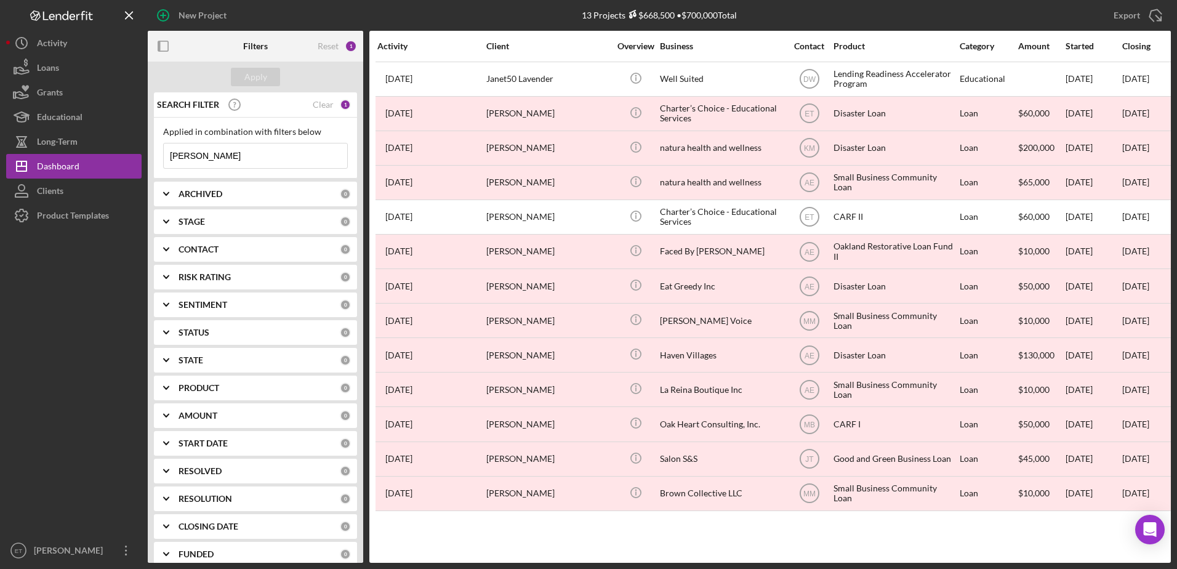 The width and height of the screenshot is (1177, 569). I want to click on div: Eat Greedy Inc, so click(721, 286).